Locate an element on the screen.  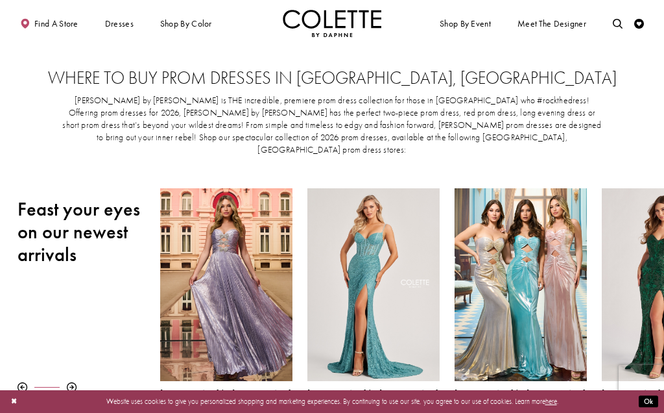
span: Meet the designer is located at coordinates (552, 23).